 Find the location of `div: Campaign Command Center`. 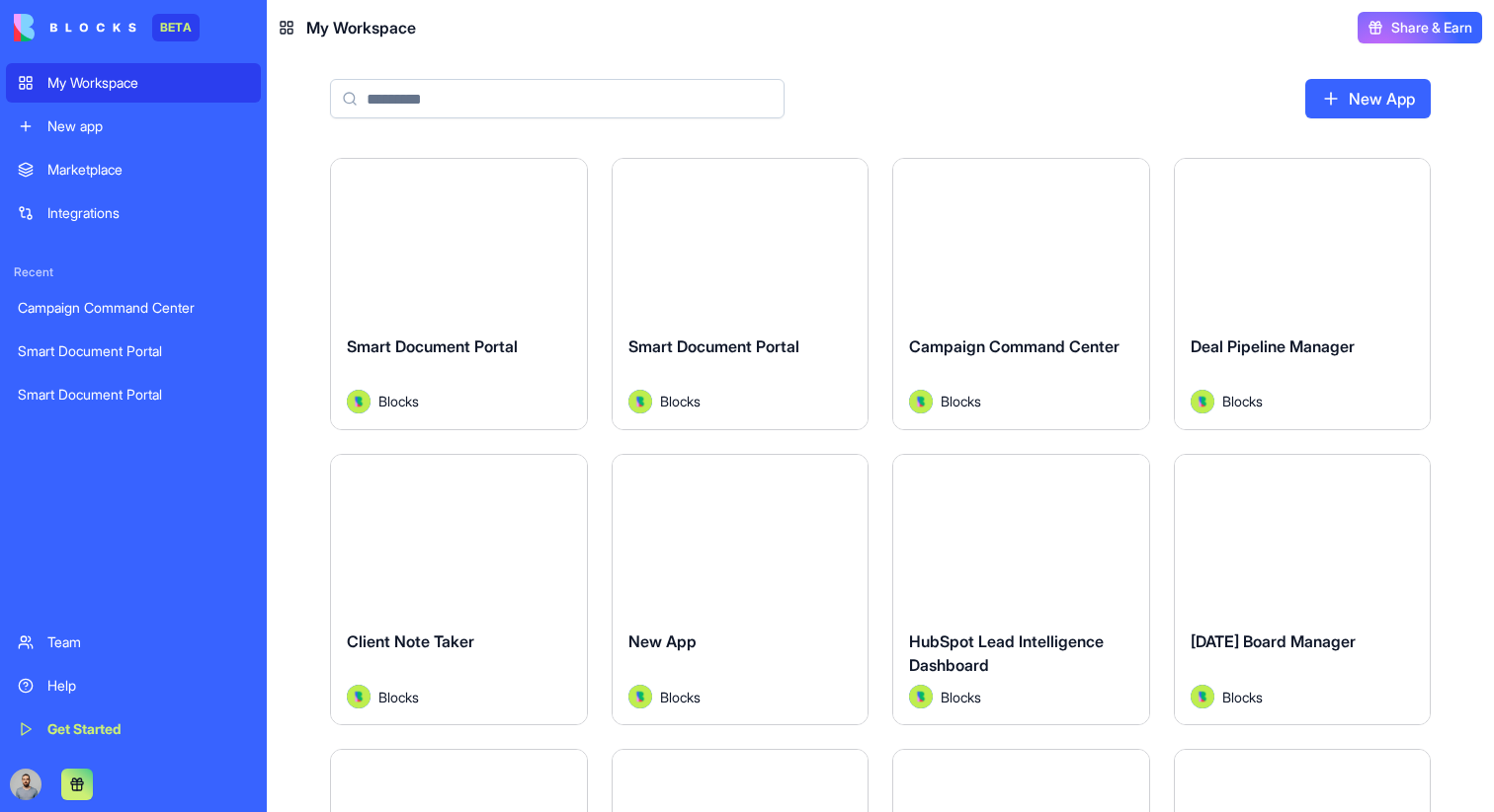

div: Campaign Command Center is located at coordinates (133, 308).